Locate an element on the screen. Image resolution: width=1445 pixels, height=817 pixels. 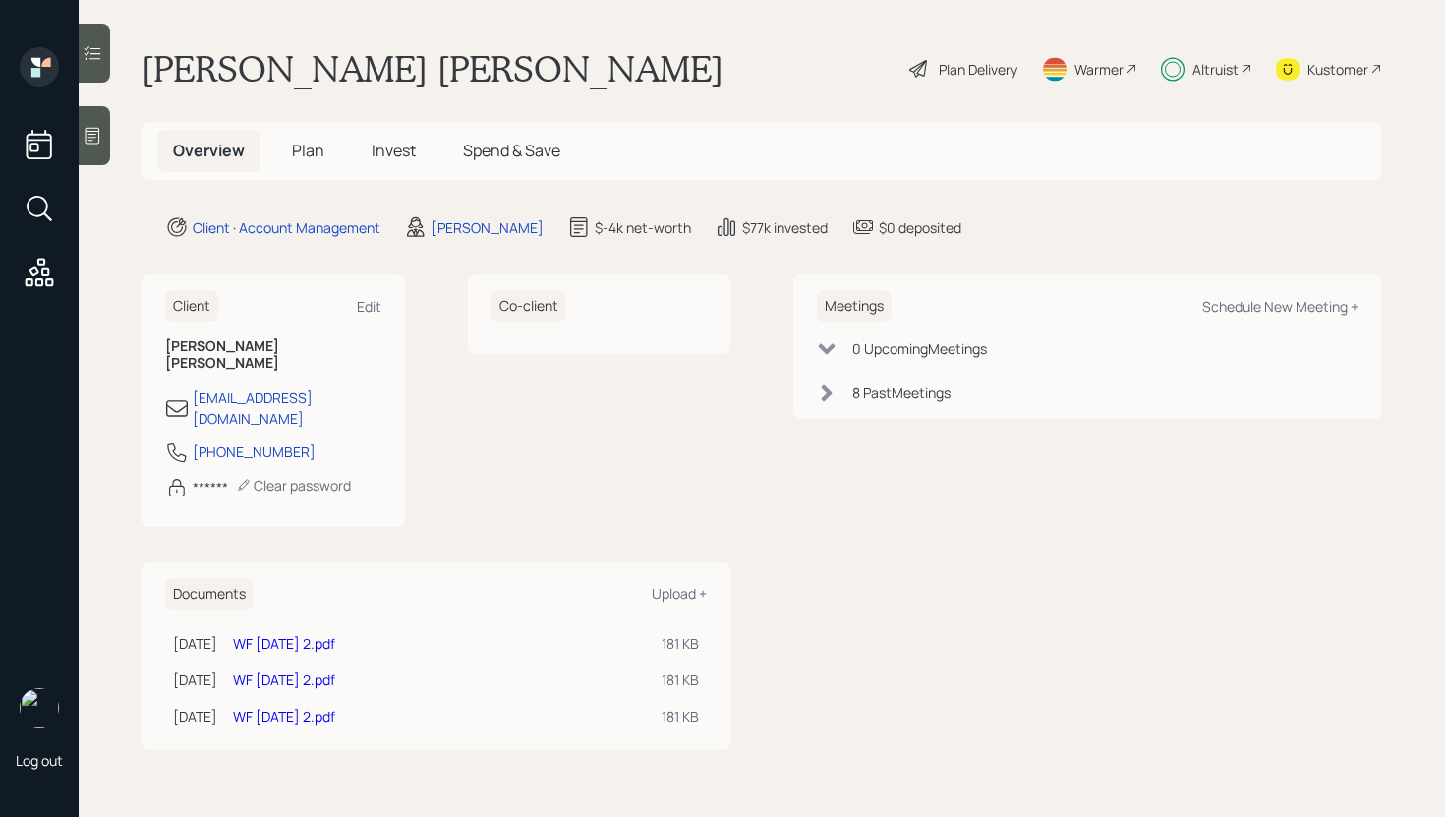
div: $0 deposited is located at coordinates (920, 227).